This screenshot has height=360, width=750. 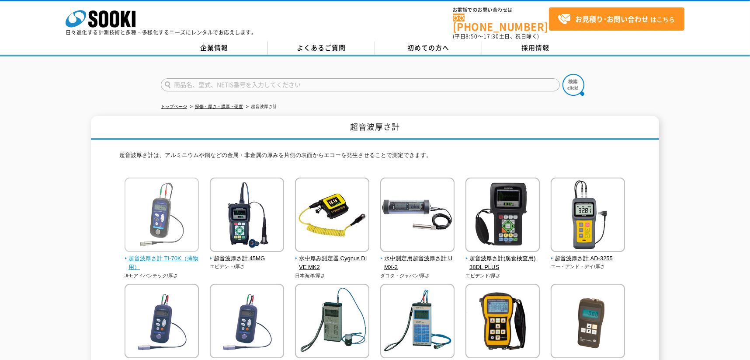 I want to click on a: 超音波厚さ計 TI-70K（薄物用）, so click(x=162, y=259).